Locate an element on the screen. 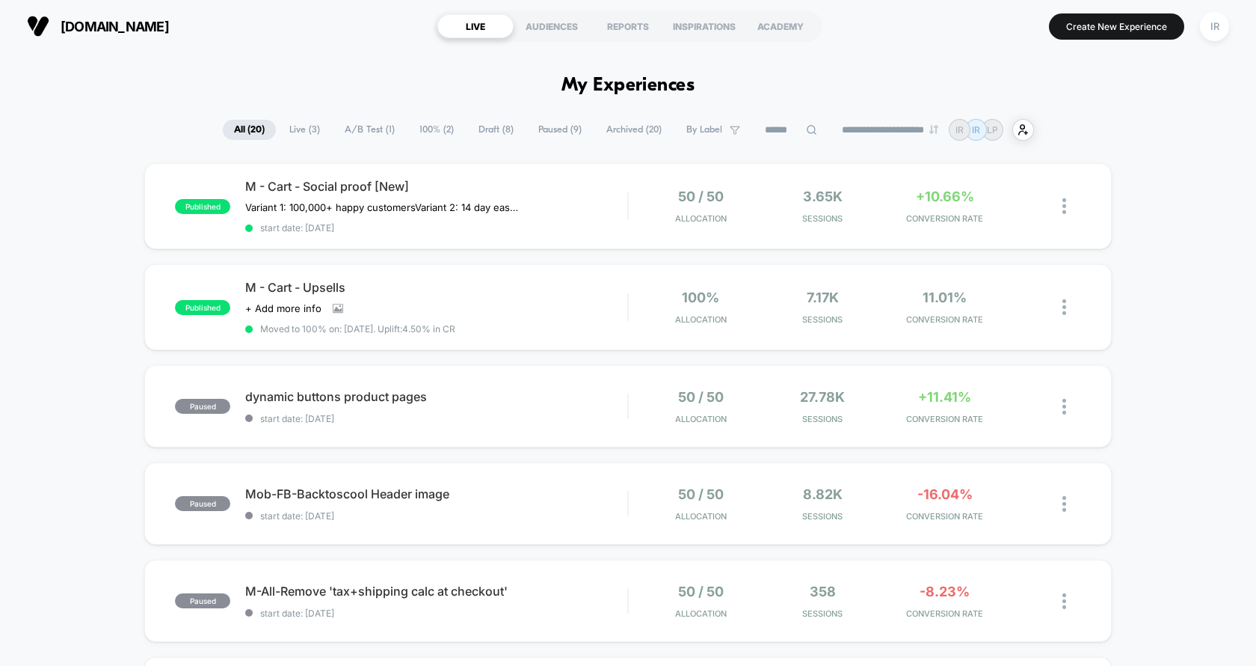 The height and width of the screenshot is (666, 1256). img: Visually logo is located at coordinates (38, 26).